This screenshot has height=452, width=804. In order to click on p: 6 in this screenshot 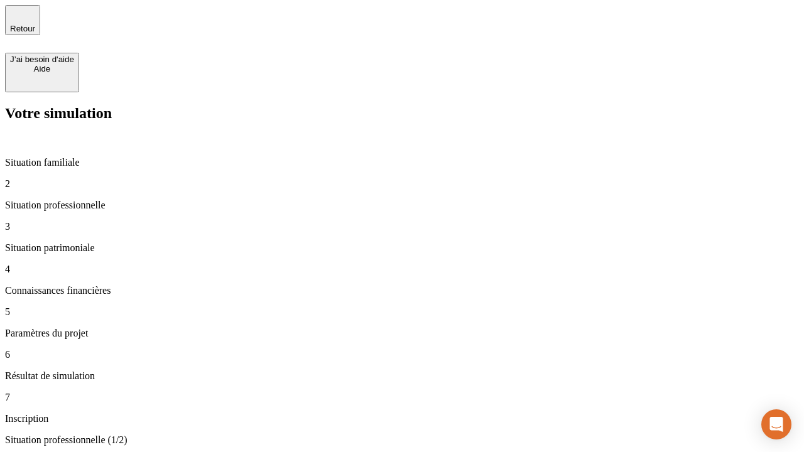, I will do `click(402, 355)`.